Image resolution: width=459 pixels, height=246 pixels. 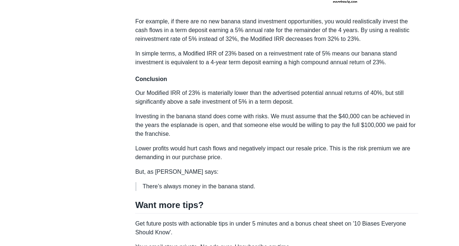 What do you see at coordinates (276, 125) in the screenshot?
I see `p: Investing in the banana stand does come with risks. We must assume that the $40,000 can be achiev...` at bounding box center [276, 125].